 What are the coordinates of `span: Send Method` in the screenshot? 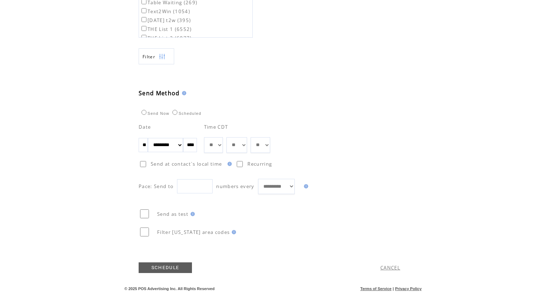 It's located at (159, 93).